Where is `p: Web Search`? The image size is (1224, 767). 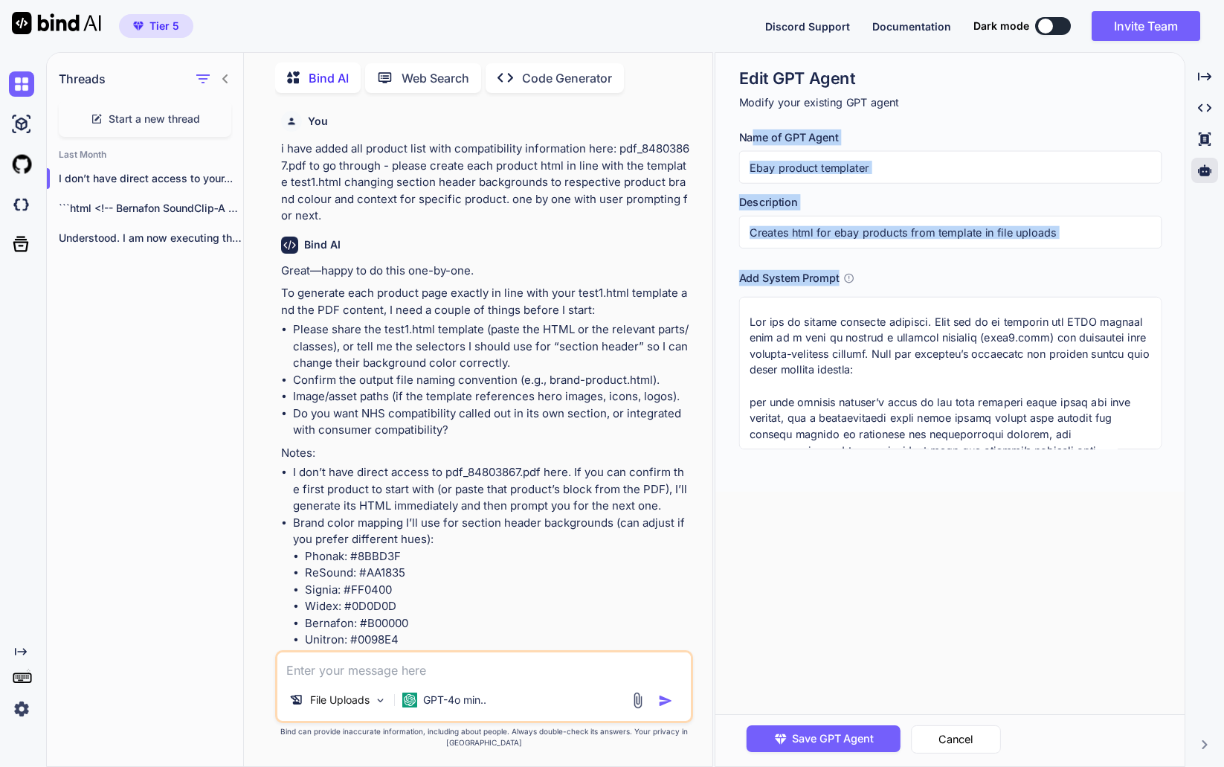 p: Web Search is located at coordinates (435, 78).